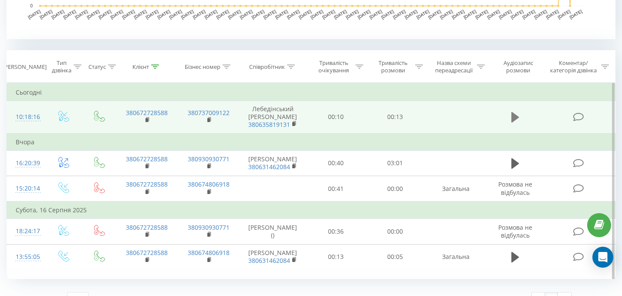  I want to click on div: Аудіозапис розмови, so click(518, 67).